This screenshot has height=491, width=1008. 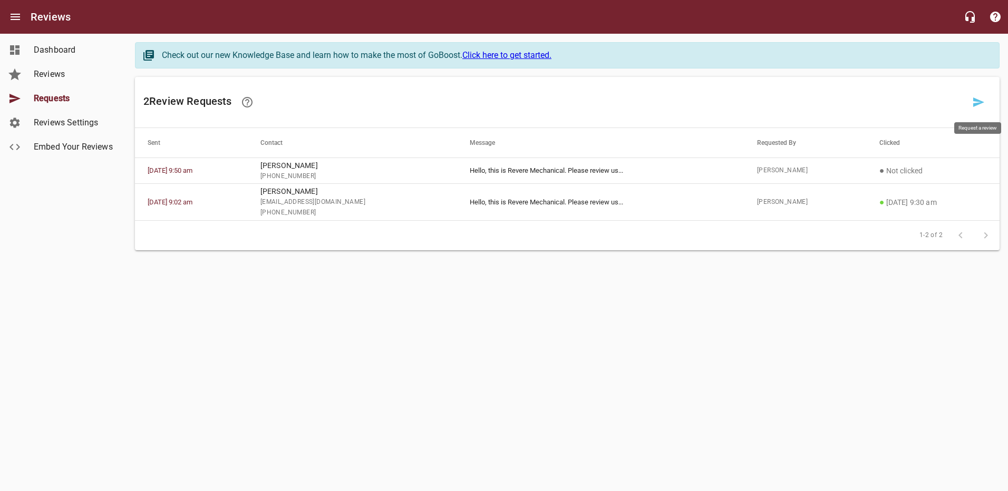 I want to click on span: 1-2 of 2, so click(x=931, y=236).